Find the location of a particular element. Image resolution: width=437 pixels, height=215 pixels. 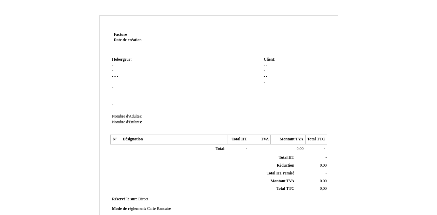

span: Mode de règlement: is located at coordinates (129, 209).